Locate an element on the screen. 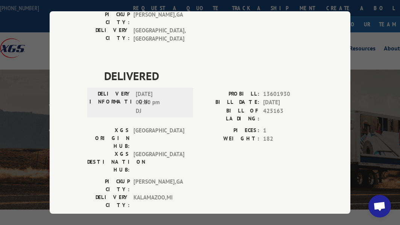 This screenshot has width=400, height=225. label: DELIVERY INFORMATION: is located at coordinates (111, 102).